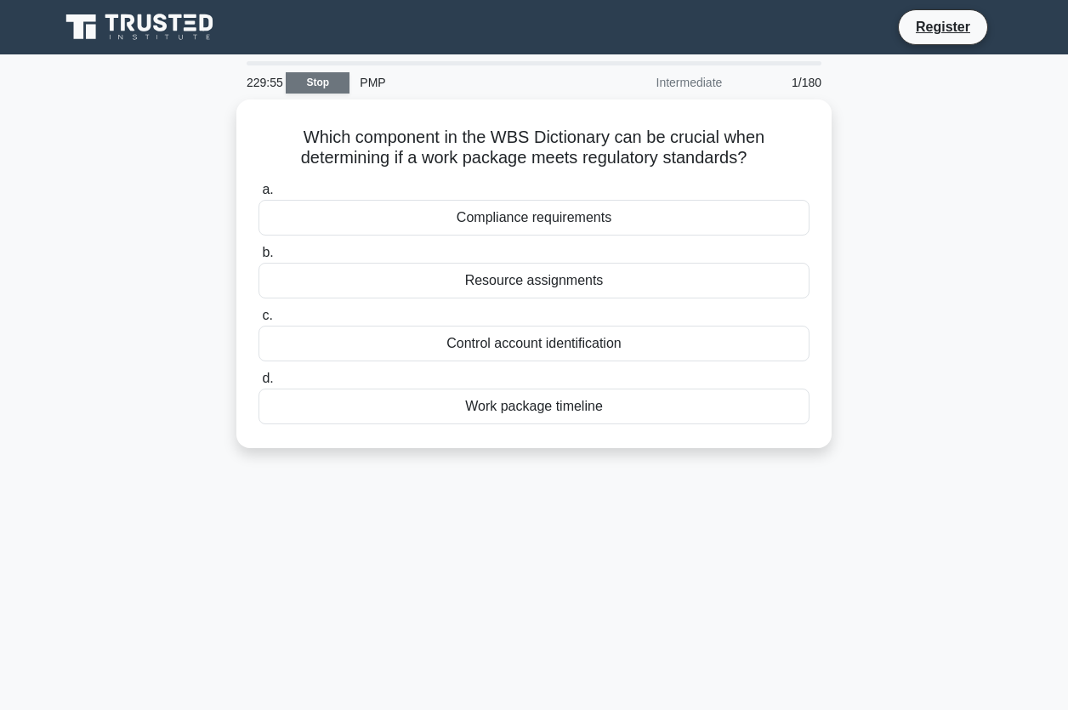 The height and width of the screenshot is (710, 1068). What do you see at coordinates (534, 406) in the screenshot?
I see `div: Work package timeline` at bounding box center [534, 406].